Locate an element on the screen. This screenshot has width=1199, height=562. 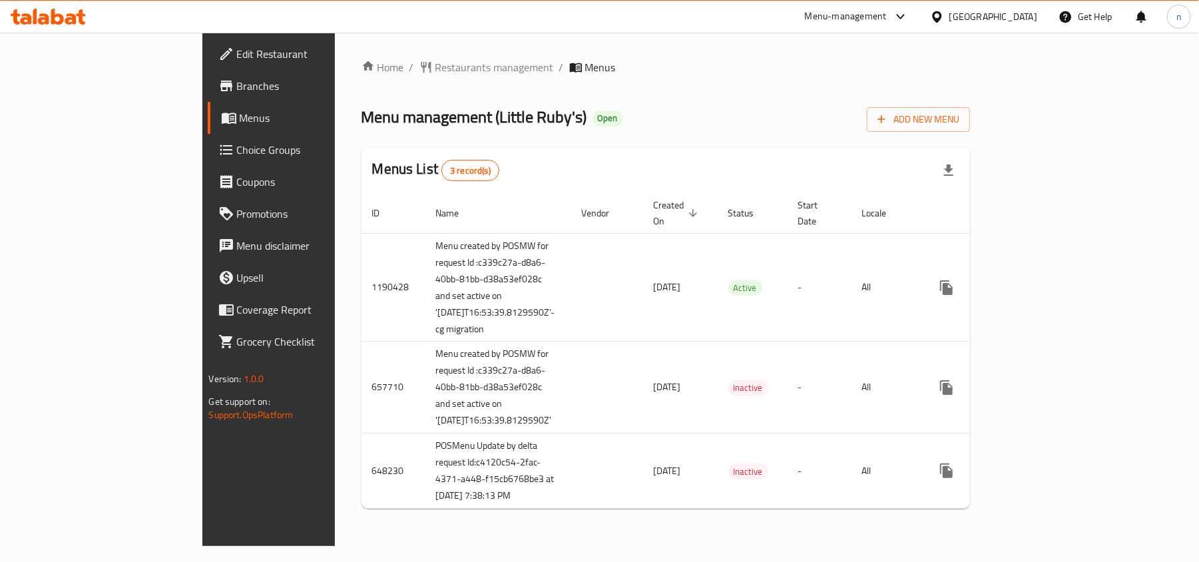
span: Status is located at coordinates (749, 213).